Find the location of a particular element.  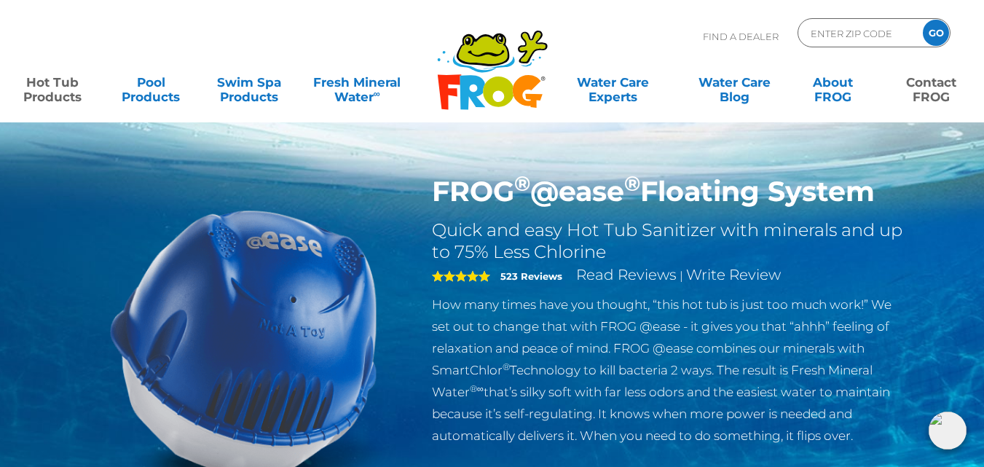

input: Zip Code Form is located at coordinates (858, 33).